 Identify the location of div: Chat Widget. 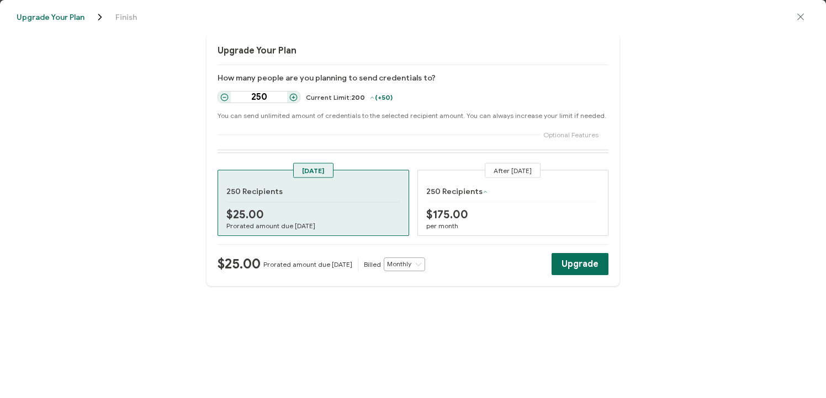
(798, 372).